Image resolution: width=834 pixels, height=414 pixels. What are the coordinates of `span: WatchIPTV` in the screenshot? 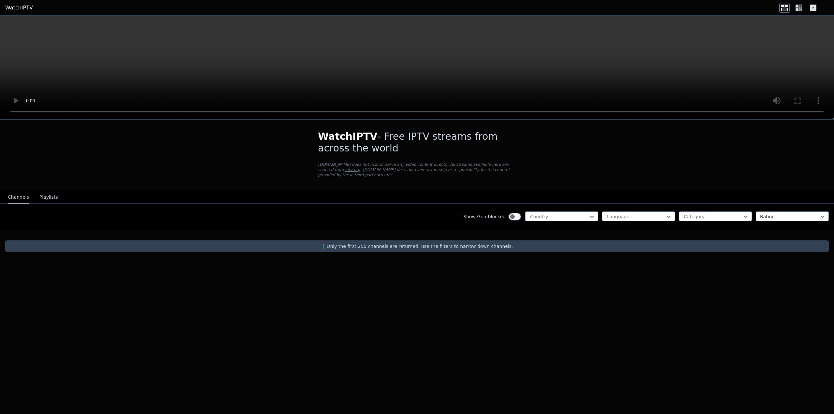 It's located at (348, 136).